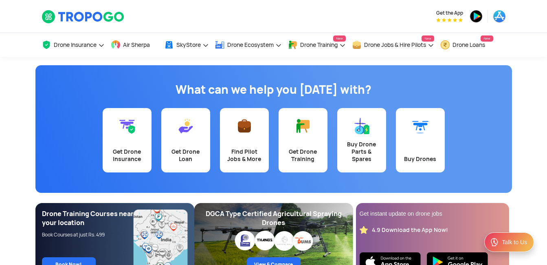 The width and height of the screenshot is (547, 265). I want to click on img: appstore, so click(499, 16).